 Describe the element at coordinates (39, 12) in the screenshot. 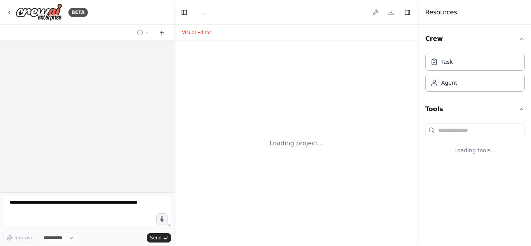

I see `img: Logo` at that location.